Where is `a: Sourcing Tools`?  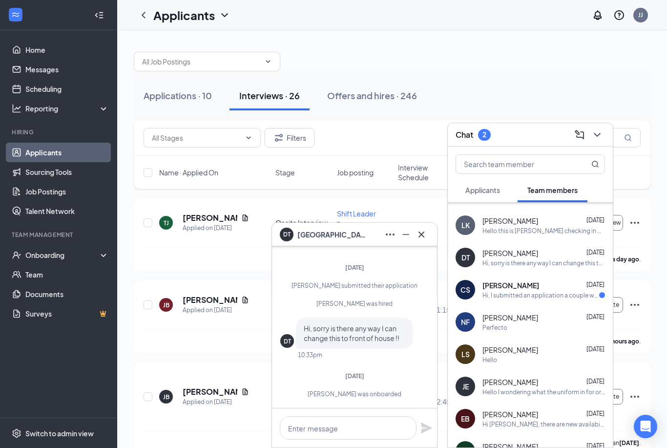
a: Sourcing Tools is located at coordinates (67, 172).